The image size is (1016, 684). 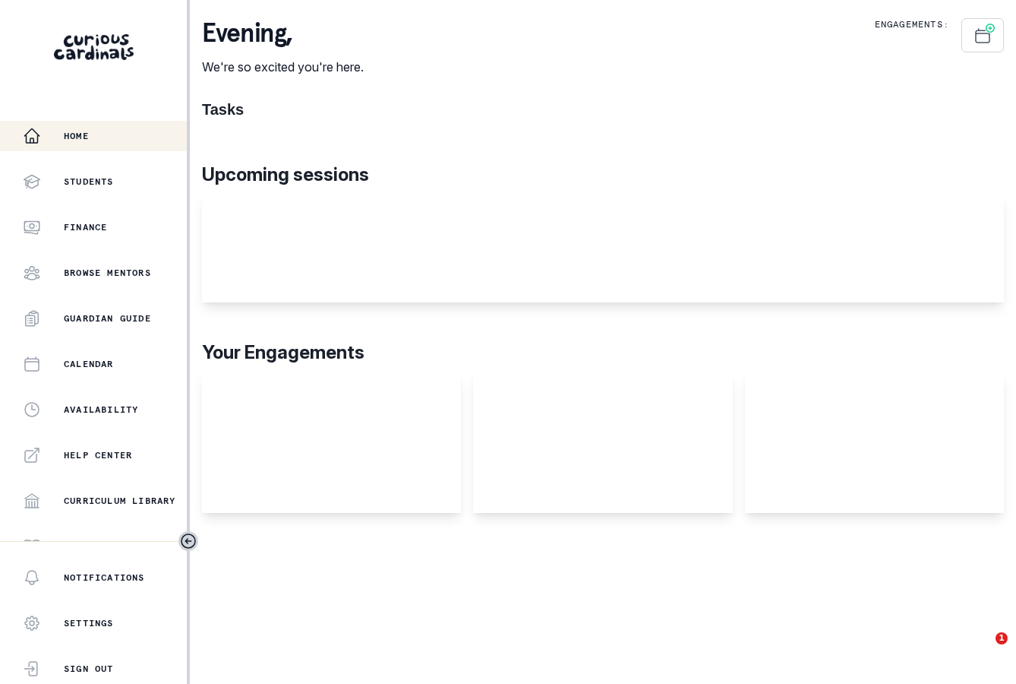 I want to click on img: Curious Cardinals Logo, so click(x=93, y=47).